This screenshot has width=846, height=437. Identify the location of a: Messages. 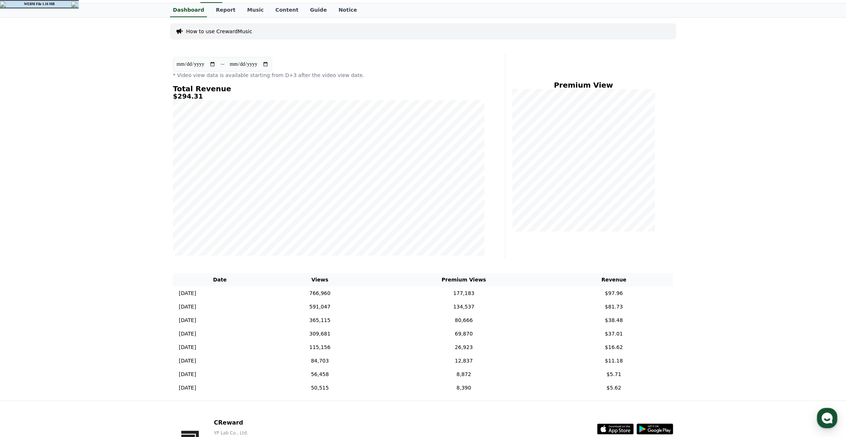
(71, 241).